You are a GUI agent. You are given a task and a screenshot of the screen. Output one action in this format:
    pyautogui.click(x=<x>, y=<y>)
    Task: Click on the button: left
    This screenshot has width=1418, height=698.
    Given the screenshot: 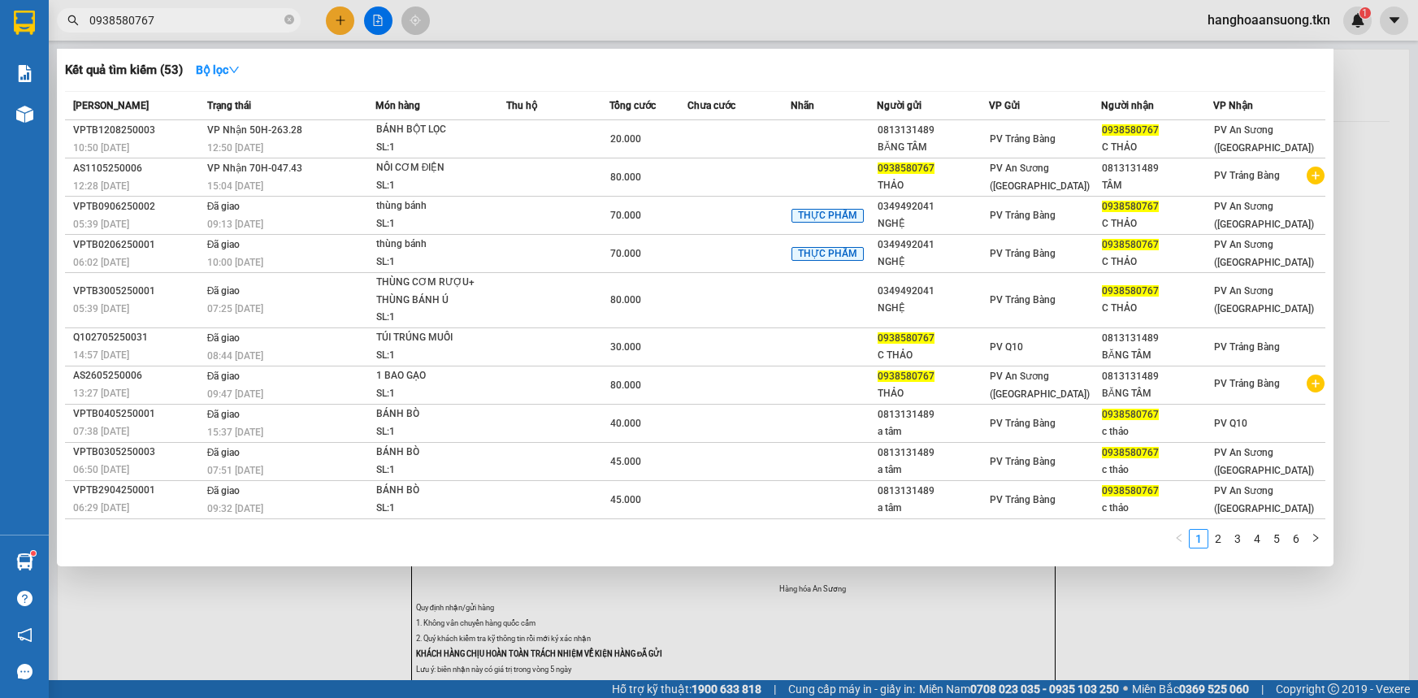 What is the action you would take?
    pyautogui.click(x=1179, y=539)
    